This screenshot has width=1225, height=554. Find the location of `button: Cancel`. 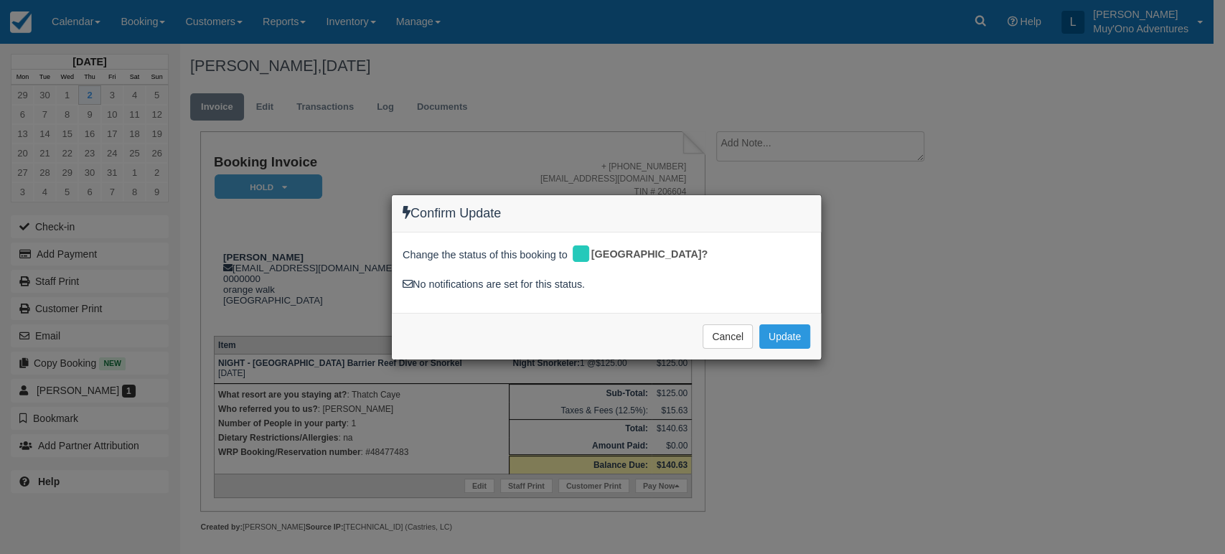

button: Cancel is located at coordinates (728, 337).